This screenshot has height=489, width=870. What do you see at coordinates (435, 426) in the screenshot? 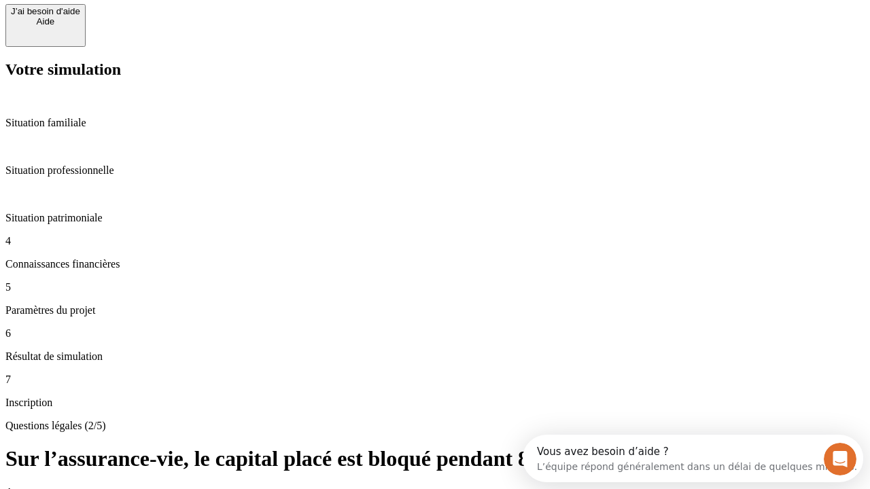
I see `p: Questions légales (2/5)` at bounding box center [435, 426].